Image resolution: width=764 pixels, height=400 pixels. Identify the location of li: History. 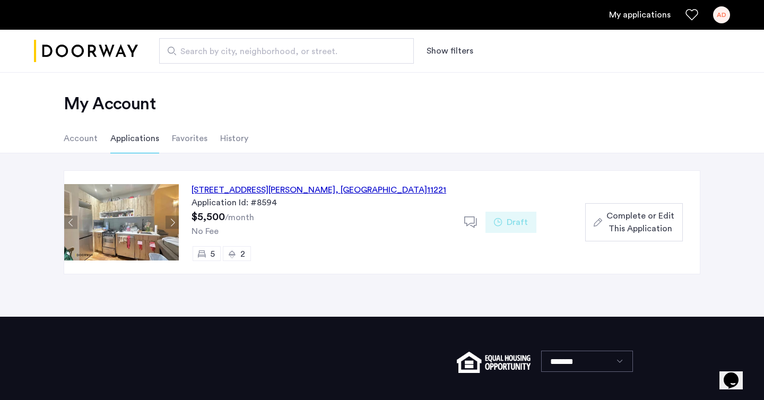
(234, 139).